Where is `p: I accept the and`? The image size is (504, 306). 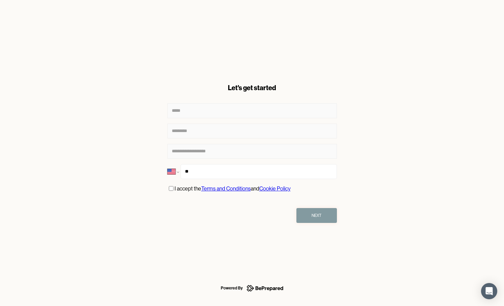 p: I accept the and is located at coordinates (233, 189).